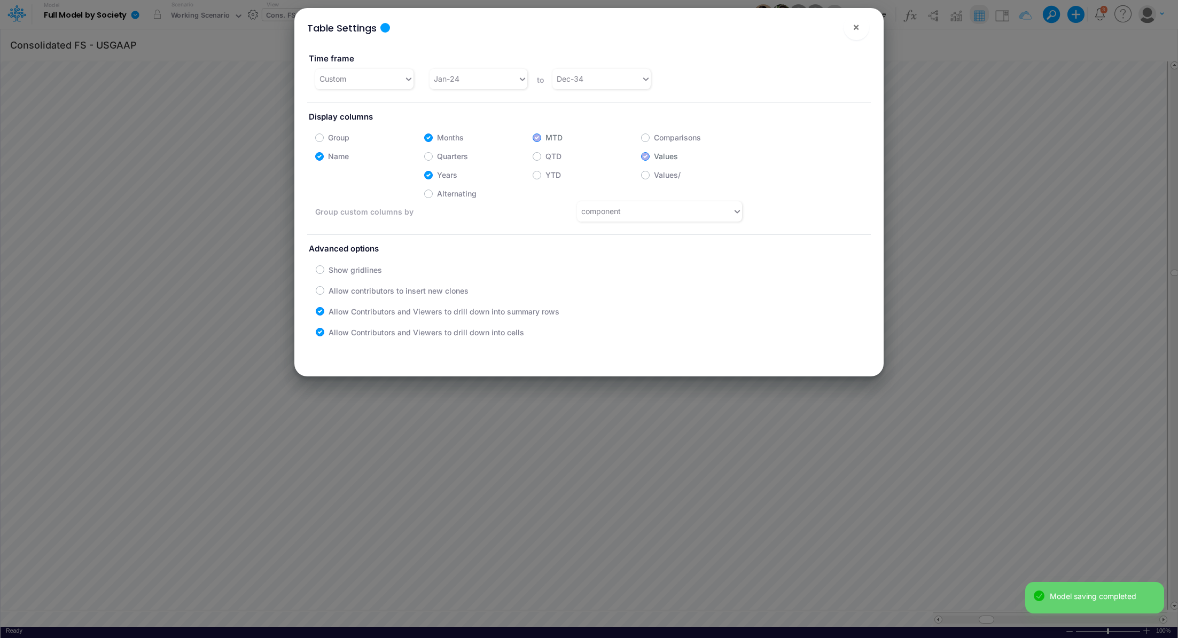 The width and height of the screenshot is (1178, 638). I want to click on label: Comparisons, so click(677, 137).